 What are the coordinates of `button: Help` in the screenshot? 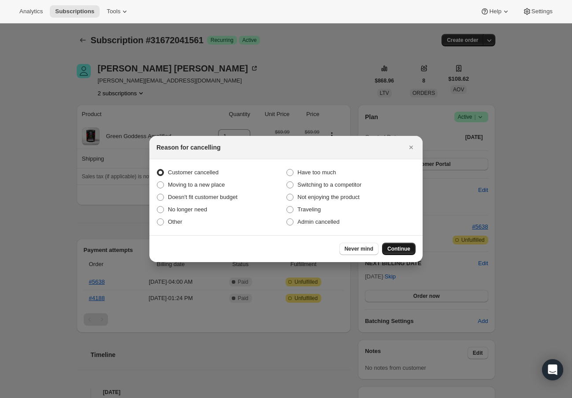 It's located at (495, 11).